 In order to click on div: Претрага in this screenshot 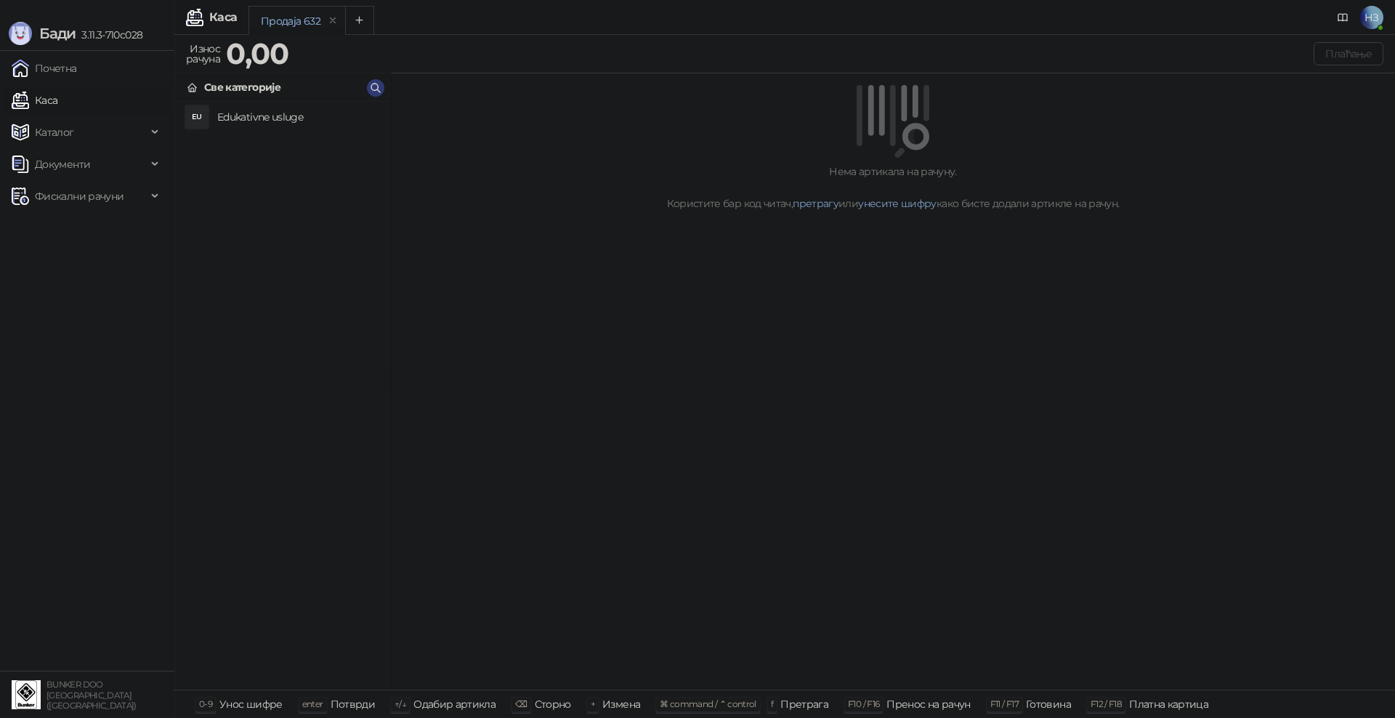, I will do `click(804, 704)`.